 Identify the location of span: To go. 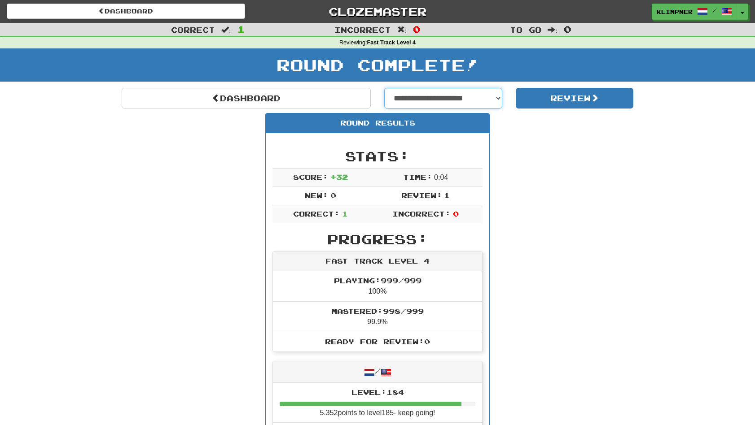
(526, 30).